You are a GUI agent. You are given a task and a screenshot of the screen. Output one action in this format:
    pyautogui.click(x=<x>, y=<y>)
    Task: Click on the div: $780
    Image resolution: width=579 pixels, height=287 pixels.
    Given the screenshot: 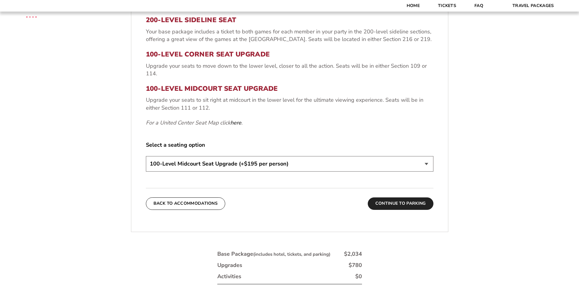 What is the action you would take?
    pyautogui.click(x=355, y=265)
    